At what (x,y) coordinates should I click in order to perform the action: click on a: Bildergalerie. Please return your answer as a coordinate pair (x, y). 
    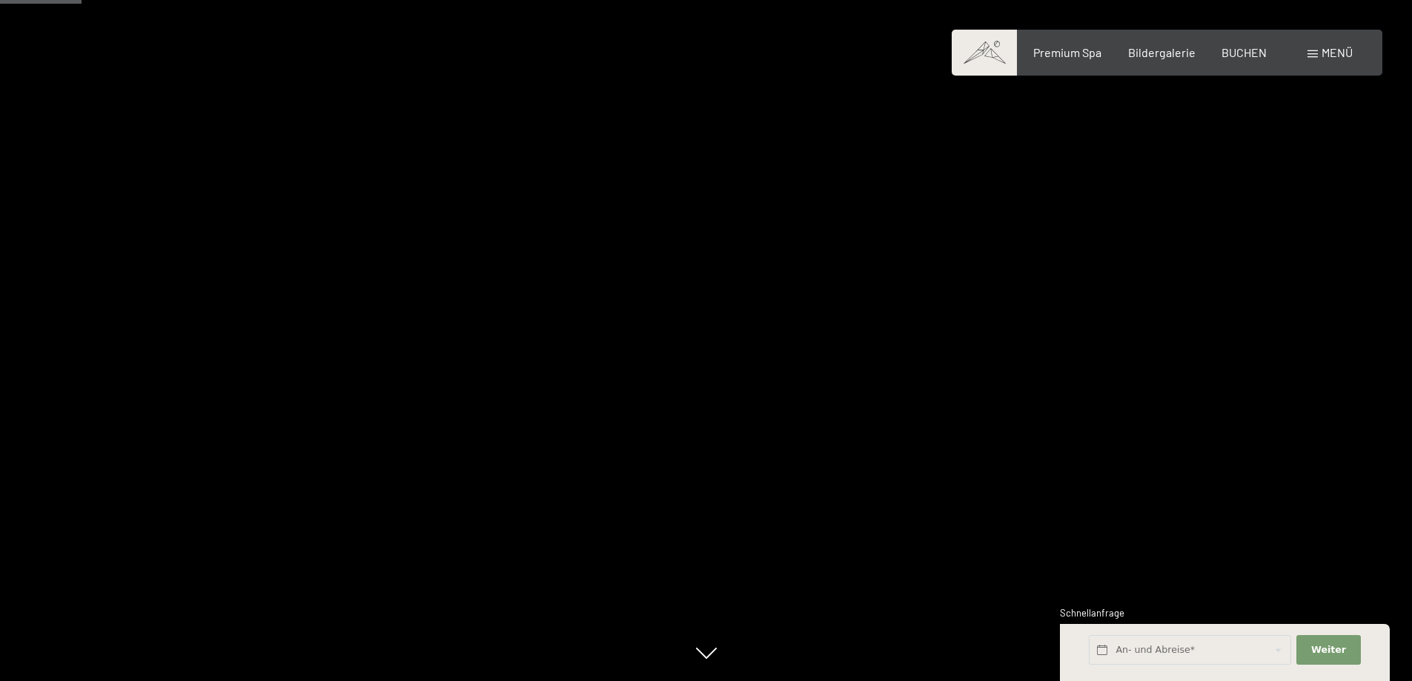
    Looking at the image, I should click on (1162, 52).